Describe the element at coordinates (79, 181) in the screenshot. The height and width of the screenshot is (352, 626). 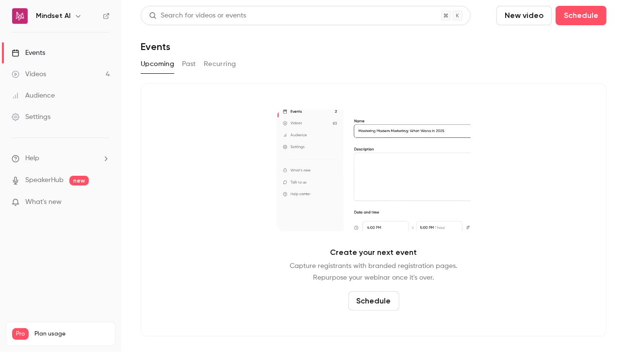
I see `span: new` at that location.